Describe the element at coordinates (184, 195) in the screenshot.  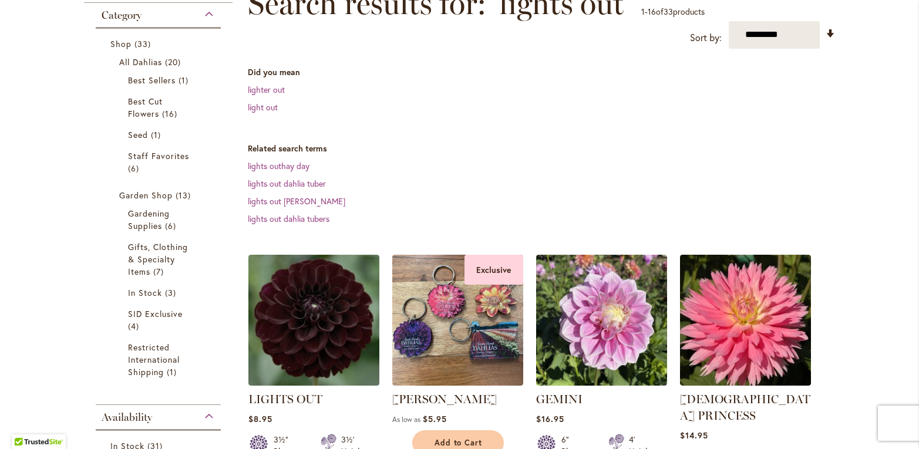
I see `span: 13` at that location.